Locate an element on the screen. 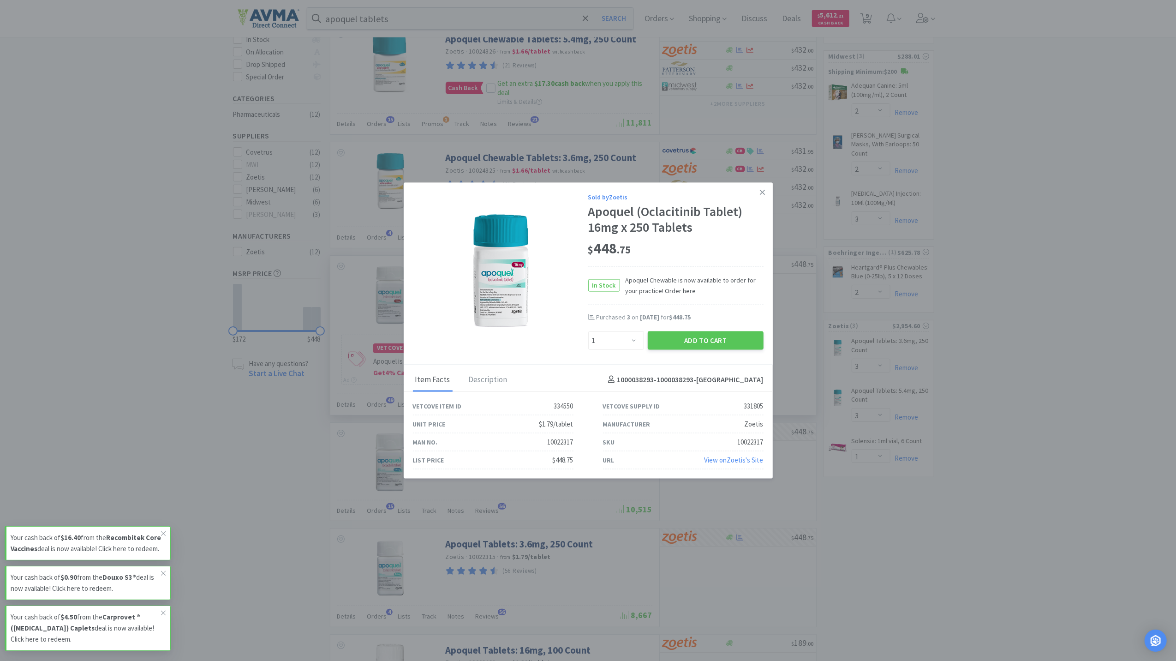  div: Purchased on for is located at coordinates (680, 317).